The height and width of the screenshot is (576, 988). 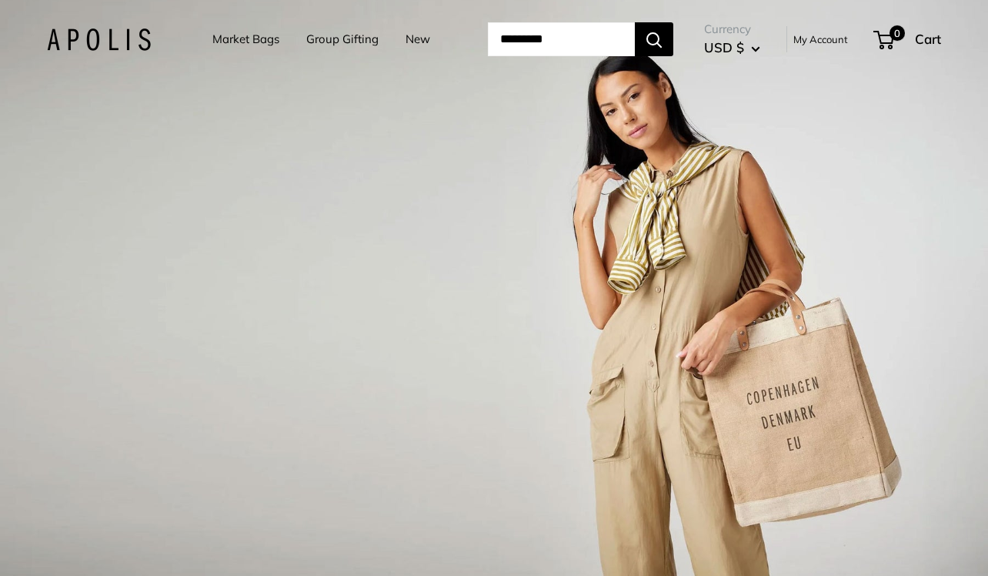 What do you see at coordinates (343, 39) in the screenshot?
I see `a: Group Gifting` at bounding box center [343, 39].